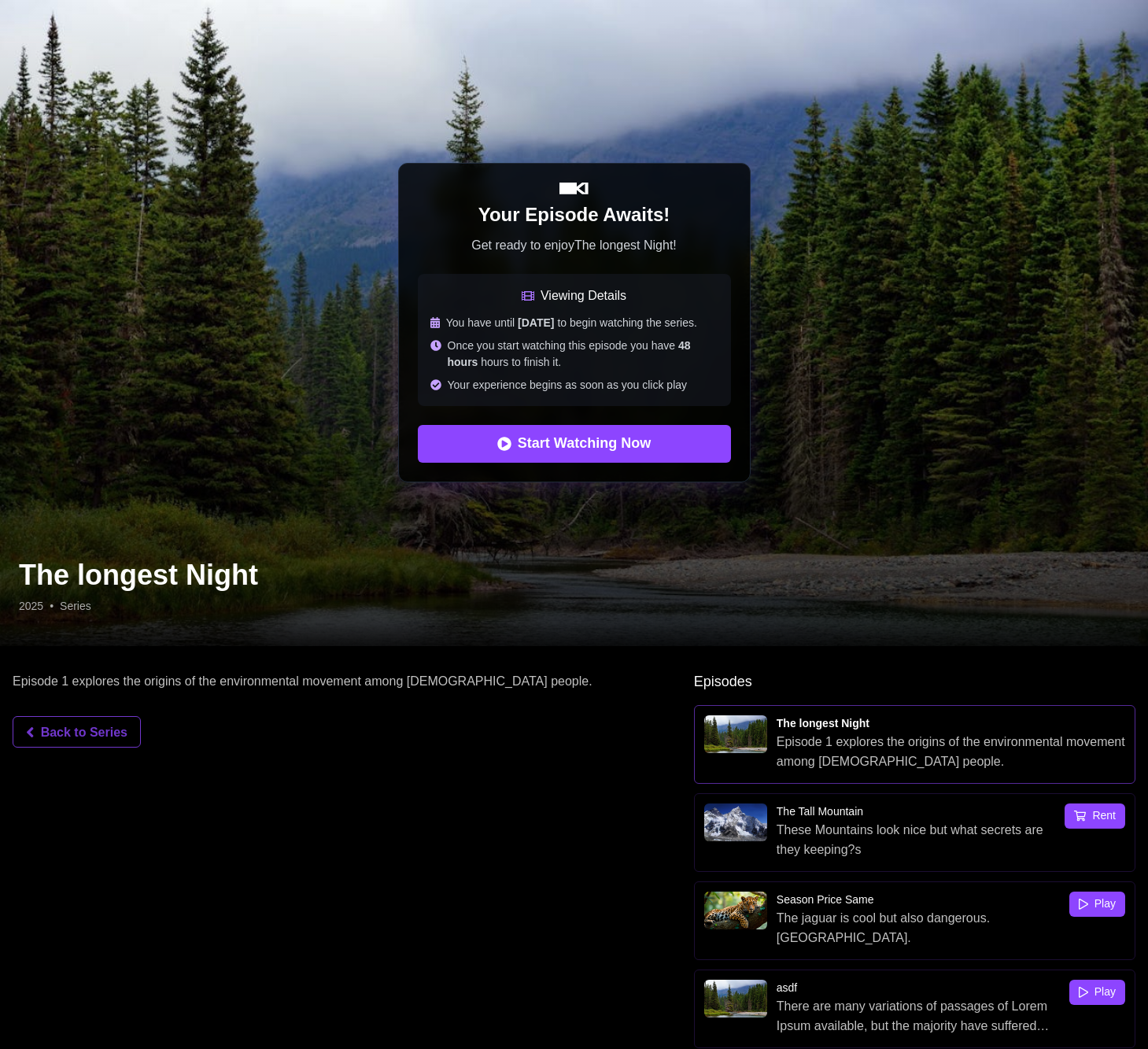 This screenshot has width=1148, height=1049. Describe the element at coordinates (571, 322) in the screenshot. I see `p: You have until to begin watching the series.` at that location.